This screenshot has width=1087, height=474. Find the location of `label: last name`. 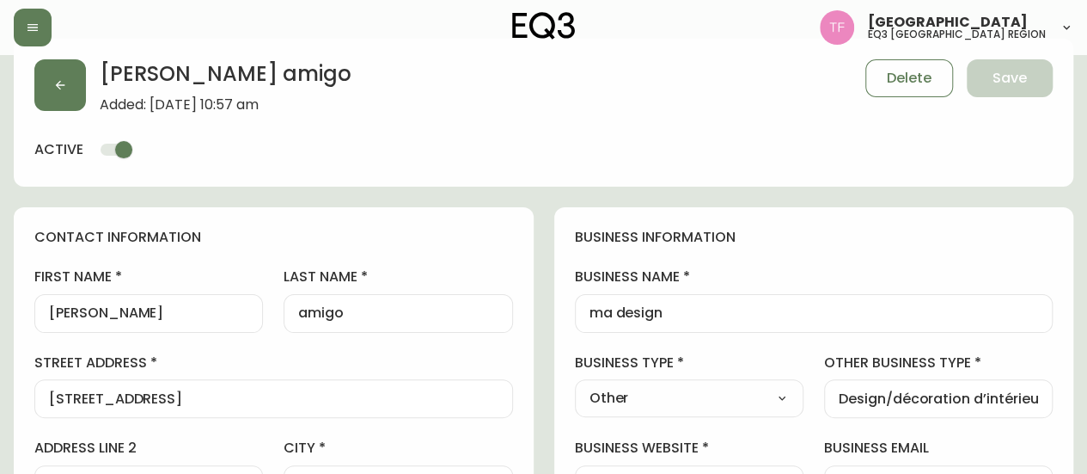

label: last name is located at coordinates (398, 277).